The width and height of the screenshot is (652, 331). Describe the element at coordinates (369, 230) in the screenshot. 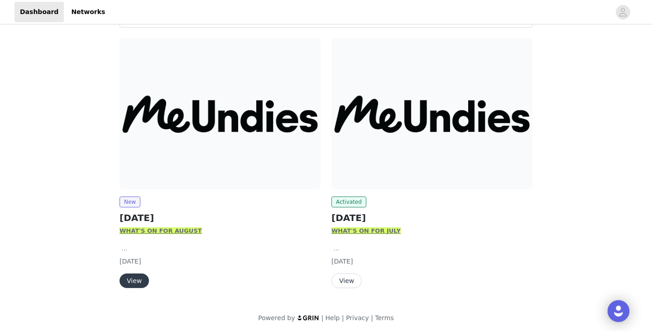

I see `strong: HAT'S ON FOR JULY` at that location.